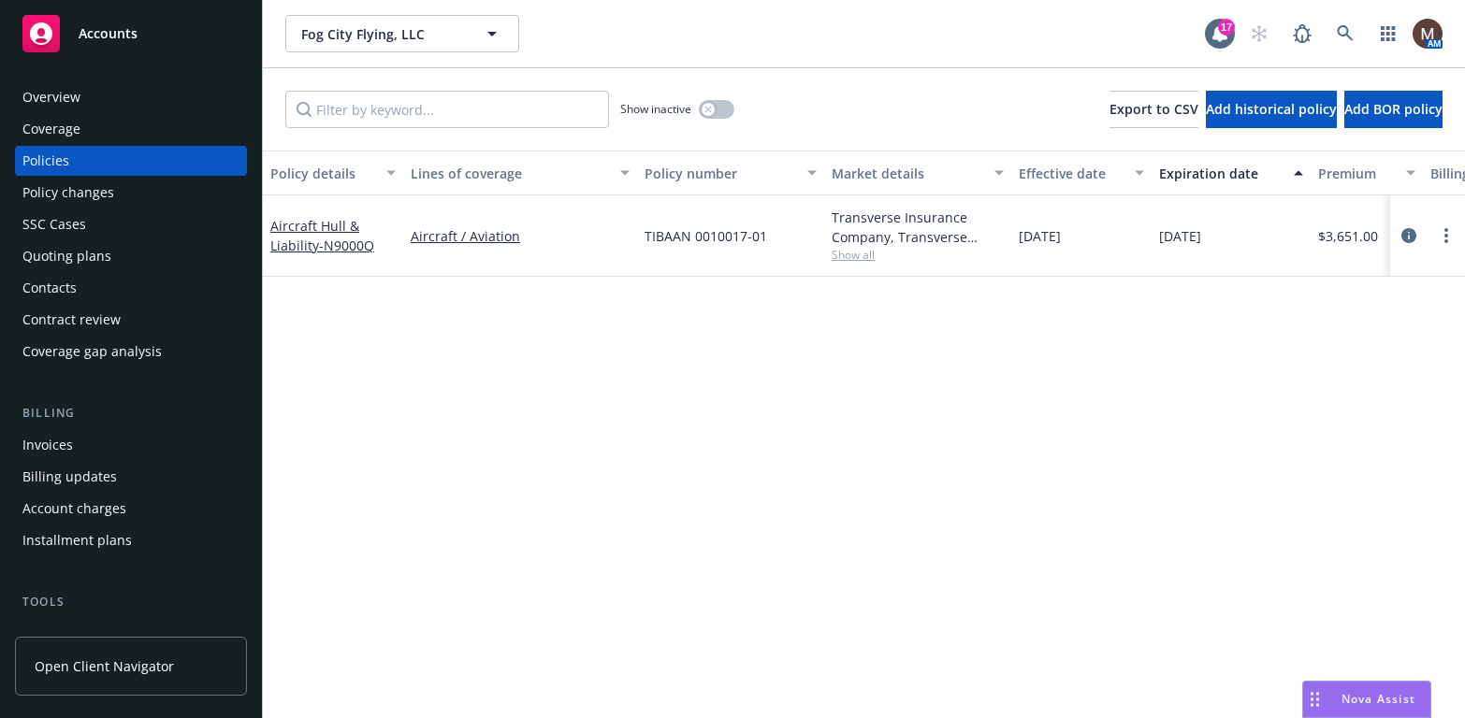 This screenshot has height=718, width=1465. What do you see at coordinates (131, 320) in the screenshot?
I see `a: Contract review` at bounding box center [131, 320].